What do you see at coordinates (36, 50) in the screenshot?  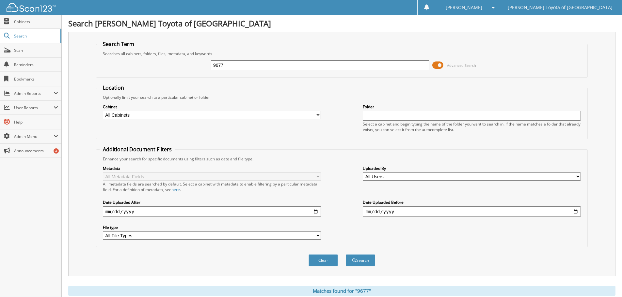 I see `span: Scan` at bounding box center [36, 50].